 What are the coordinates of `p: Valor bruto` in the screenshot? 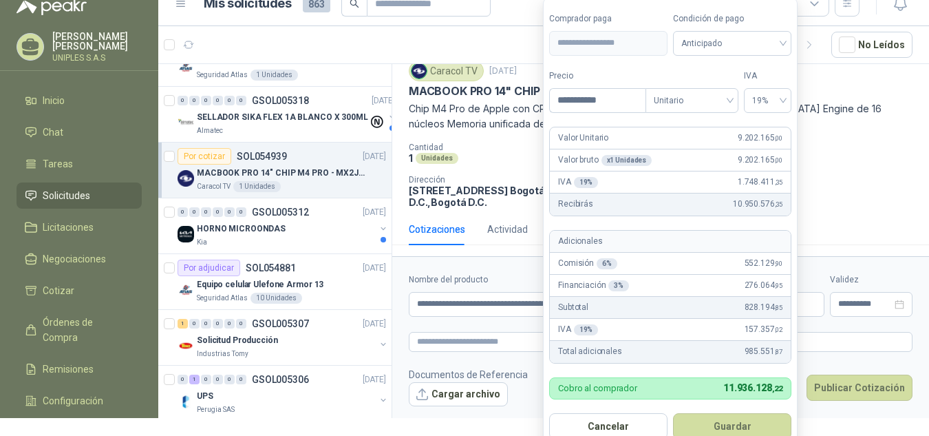 It's located at (605, 160).